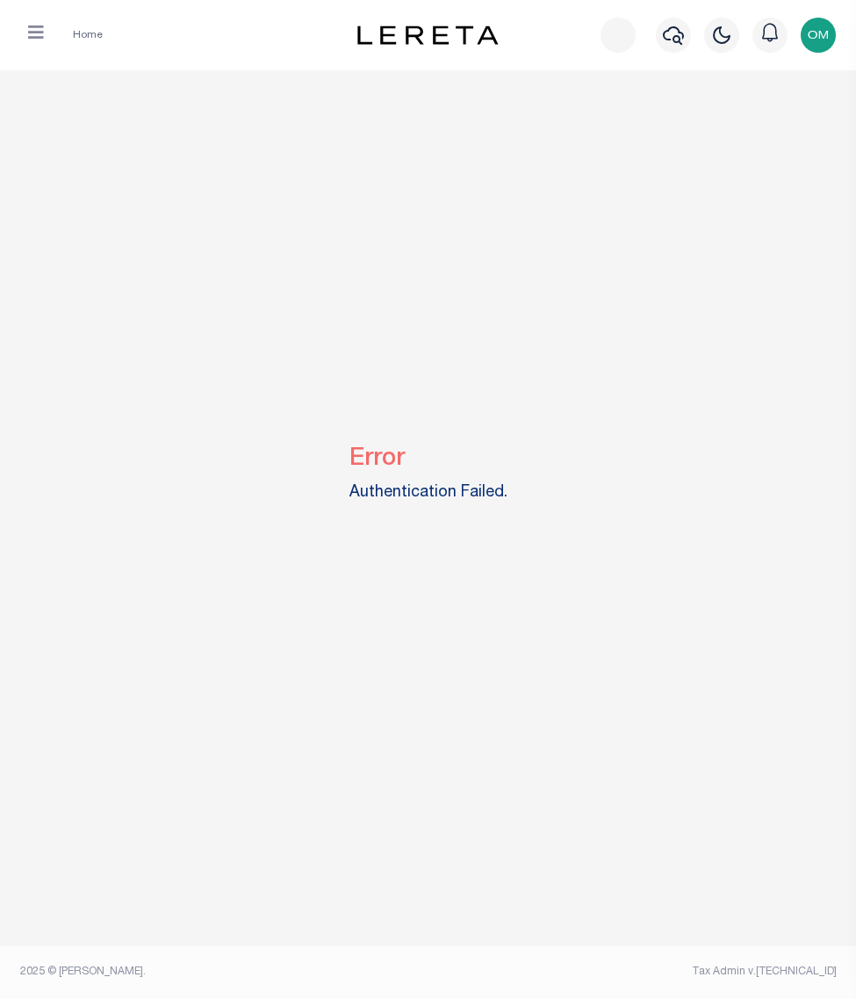 This screenshot has height=999, width=856. What do you see at coordinates (429, 493) in the screenshot?
I see `label: Authentication Failed.` at bounding box center [429, 493].